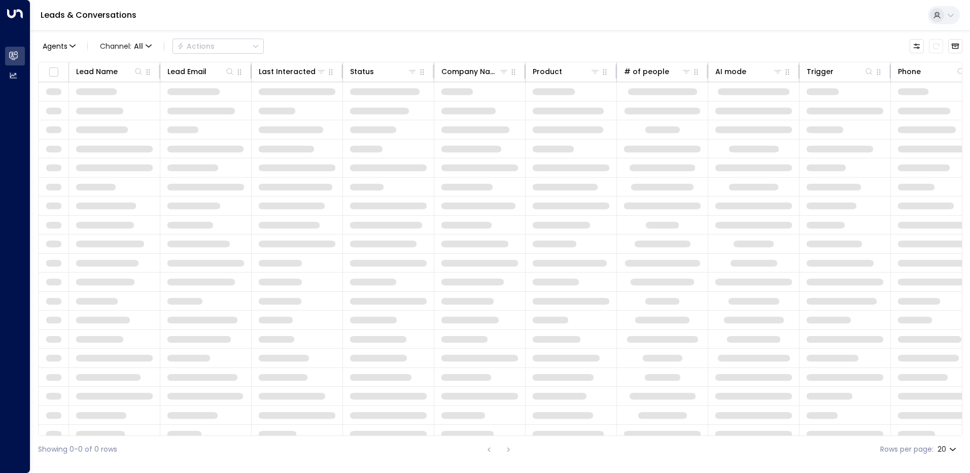  I want to click on label: Rows per page:, so click(907, 449).